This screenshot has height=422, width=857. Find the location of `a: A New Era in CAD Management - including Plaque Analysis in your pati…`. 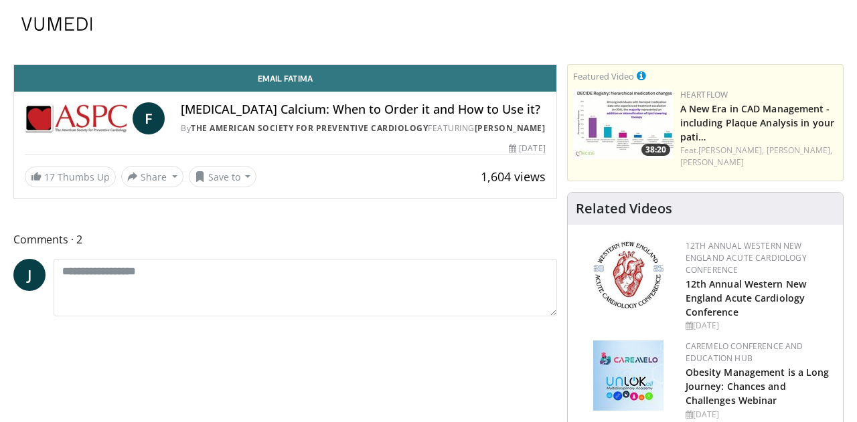

a: A New Era in CAD Management - including Plaque Analysis in your pati… is located at coordinates (757, 122).